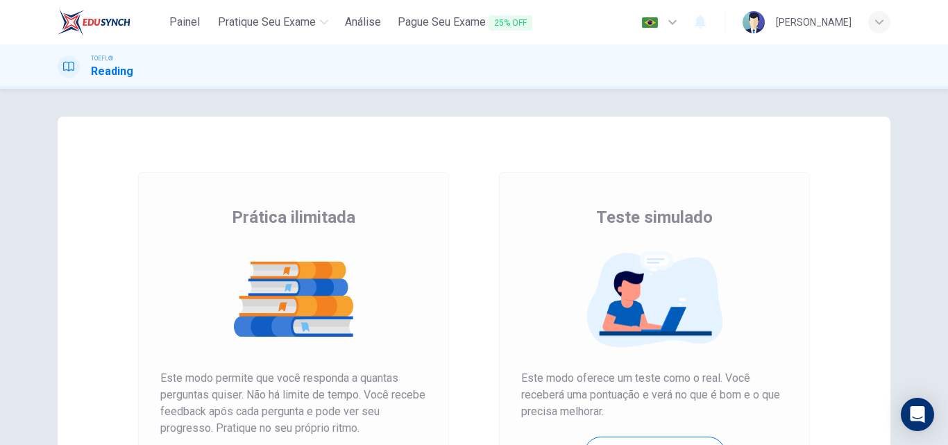 The image size is (948, 445). I want to click on span: Este modo oferece um teste como o real. Você receberá uma pontuação e verá no que é bom e o que p..., so click(654, 395).